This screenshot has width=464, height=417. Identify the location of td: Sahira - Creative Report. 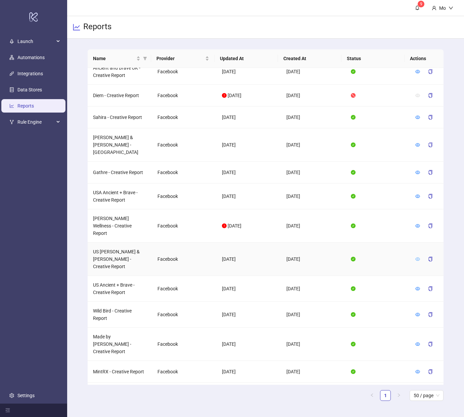
(120, 117).